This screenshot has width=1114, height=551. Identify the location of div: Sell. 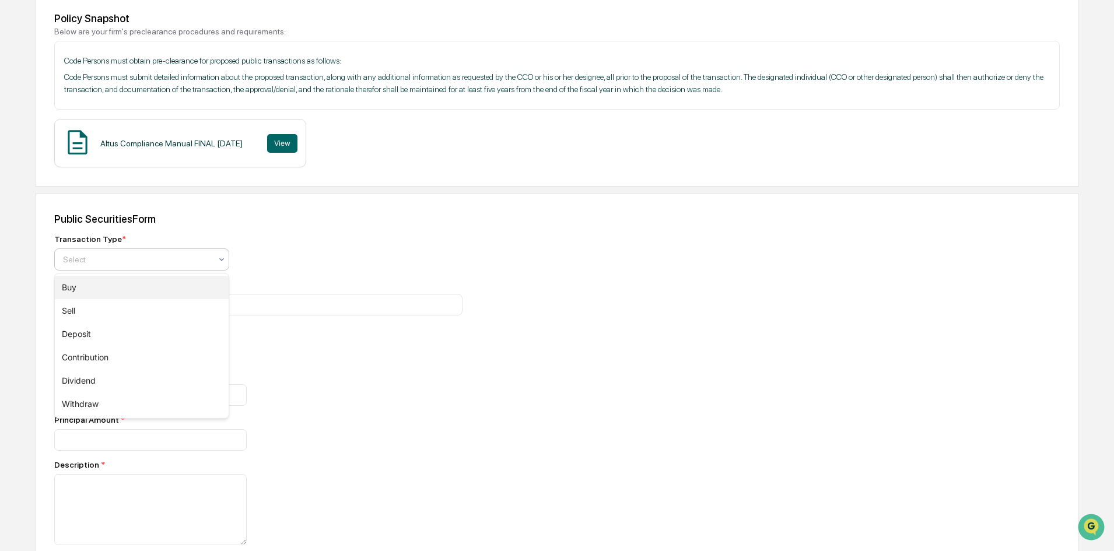
(142, 311).